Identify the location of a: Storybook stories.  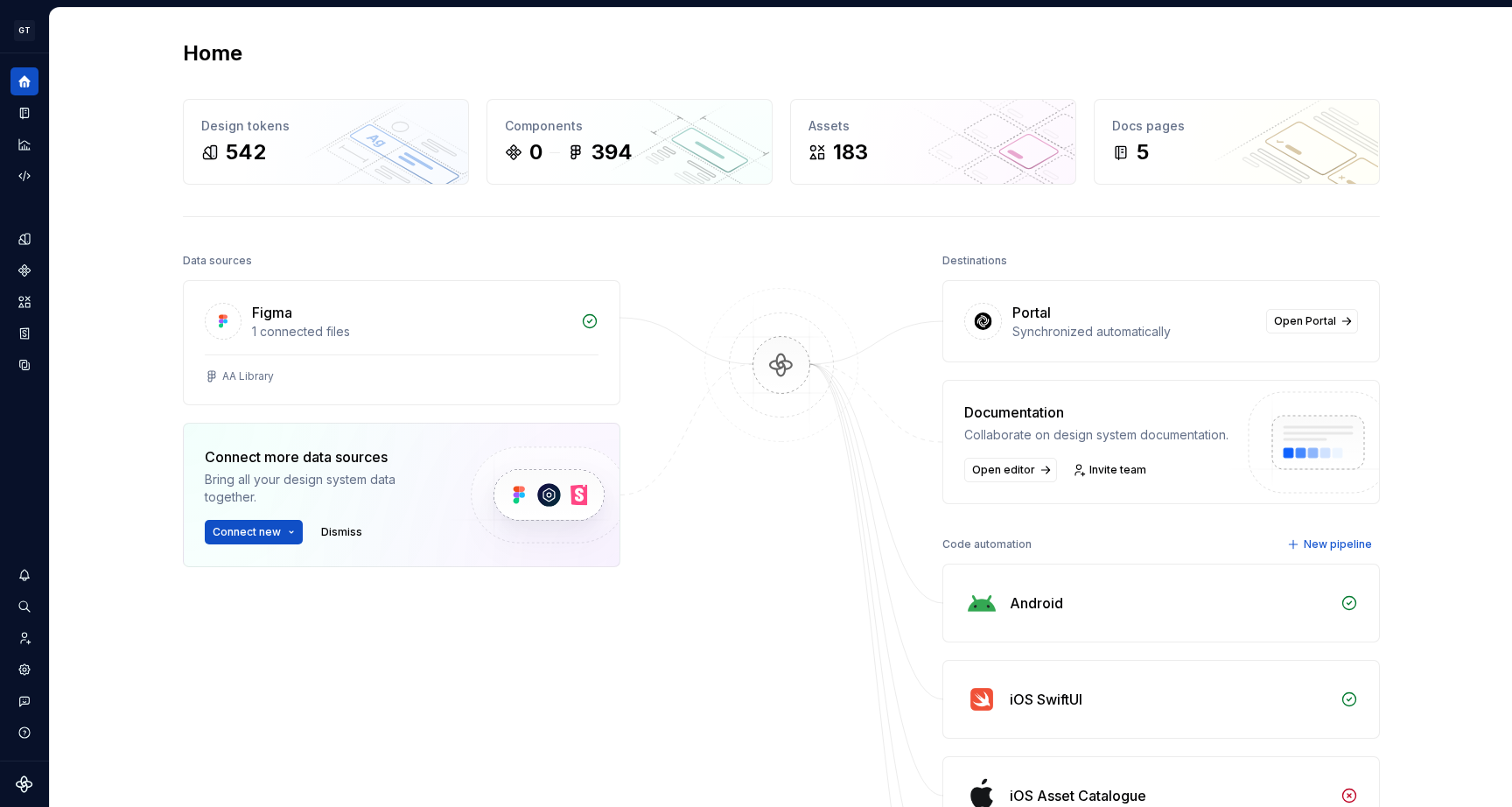
(24, 333).